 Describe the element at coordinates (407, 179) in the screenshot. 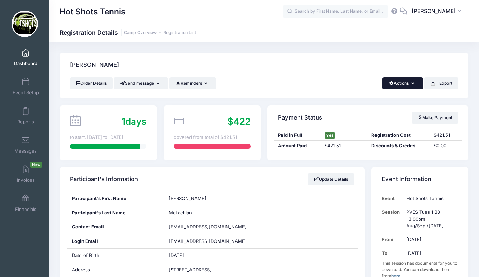

I see `h4: Event Information` at that location.